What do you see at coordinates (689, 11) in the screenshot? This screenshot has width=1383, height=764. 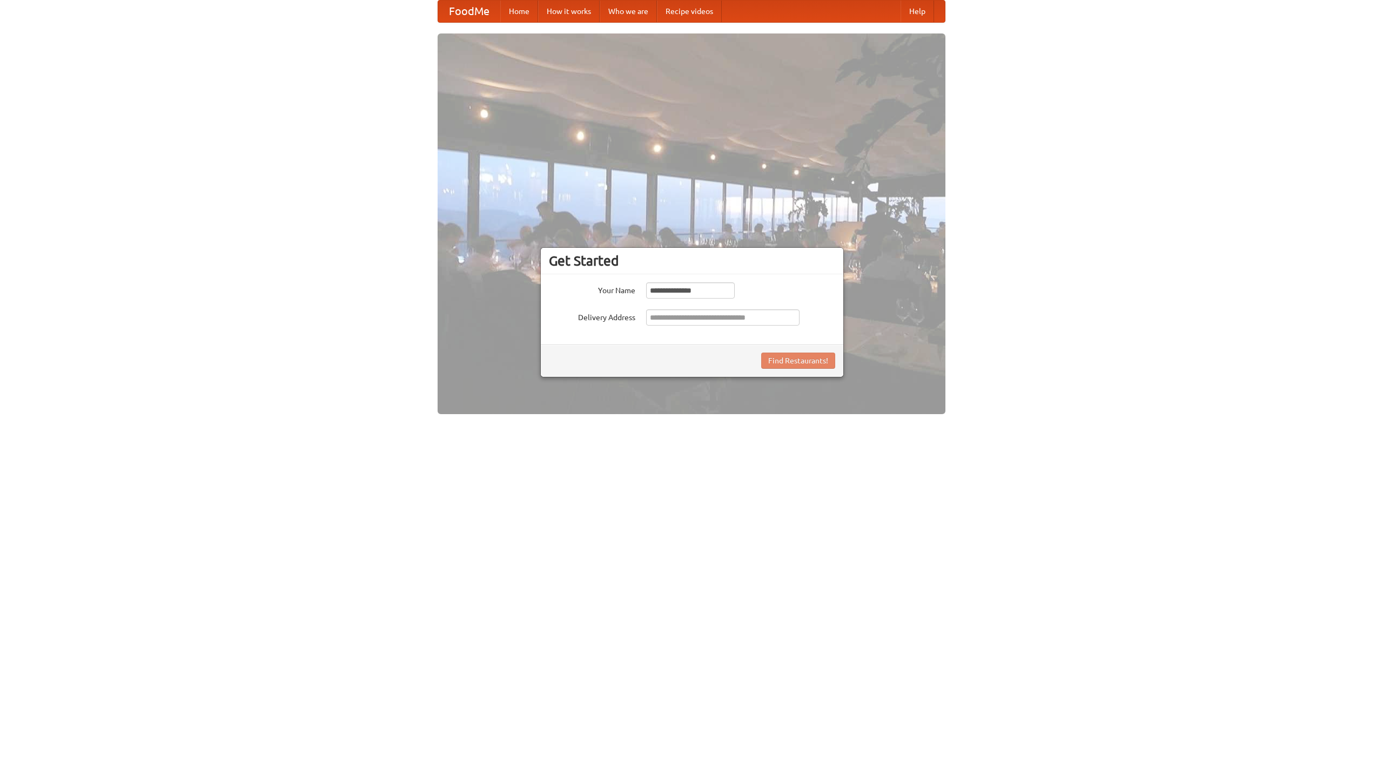 I see `a: Recipe videos` at bounding box center [689, 11].